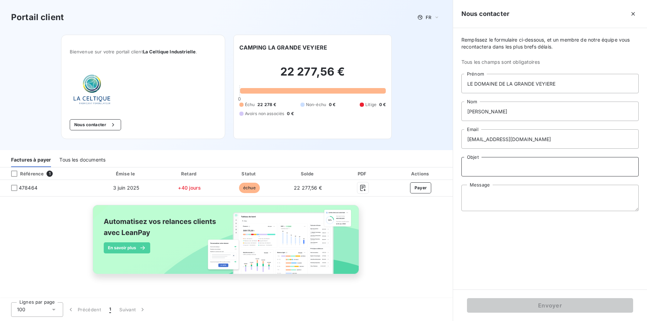  What do you see at coordinates (421, 188) in the screenshot?
I see `button: Payer` at bounding box center [421, 188].